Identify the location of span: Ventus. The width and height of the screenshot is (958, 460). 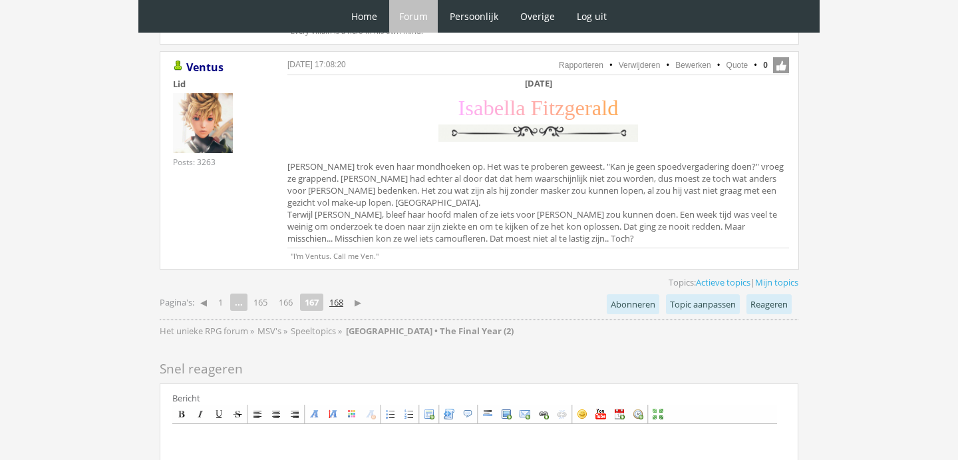
(205, 67).